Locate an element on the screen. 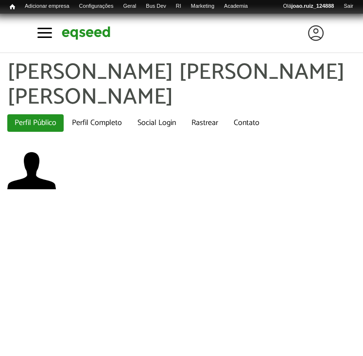 This screenshot has width=363, height=356. a: Bus Dev is located at coordinates (156, 6).